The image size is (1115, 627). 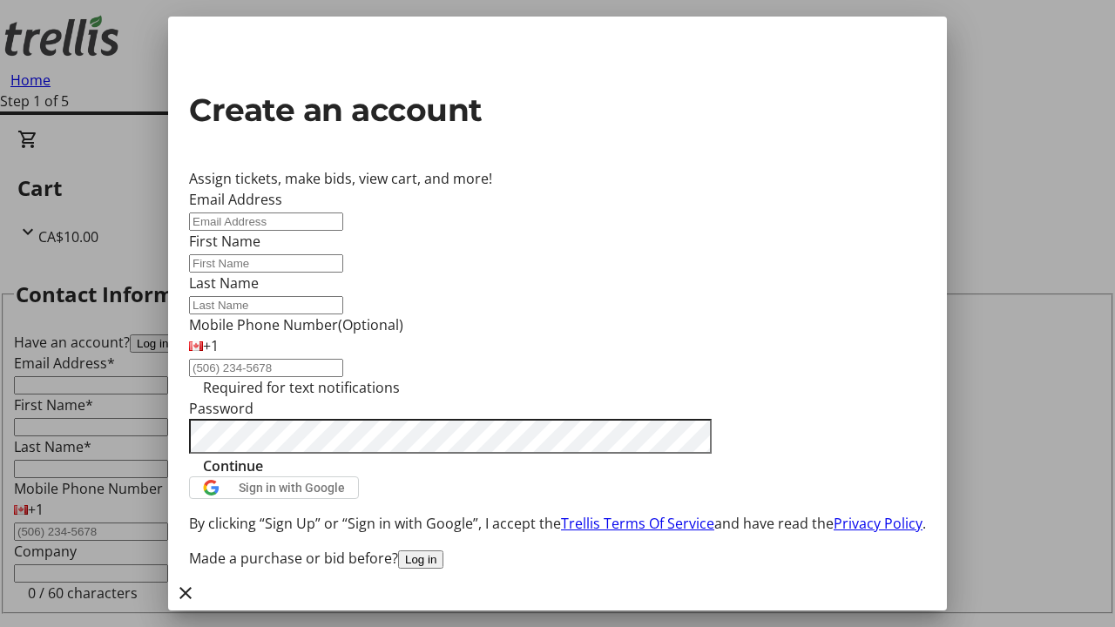 What do you see at coordinates (557, 558) in the screenshot?
I see `div: Made a purchase or bid before?` at bounding box center [557, 558].